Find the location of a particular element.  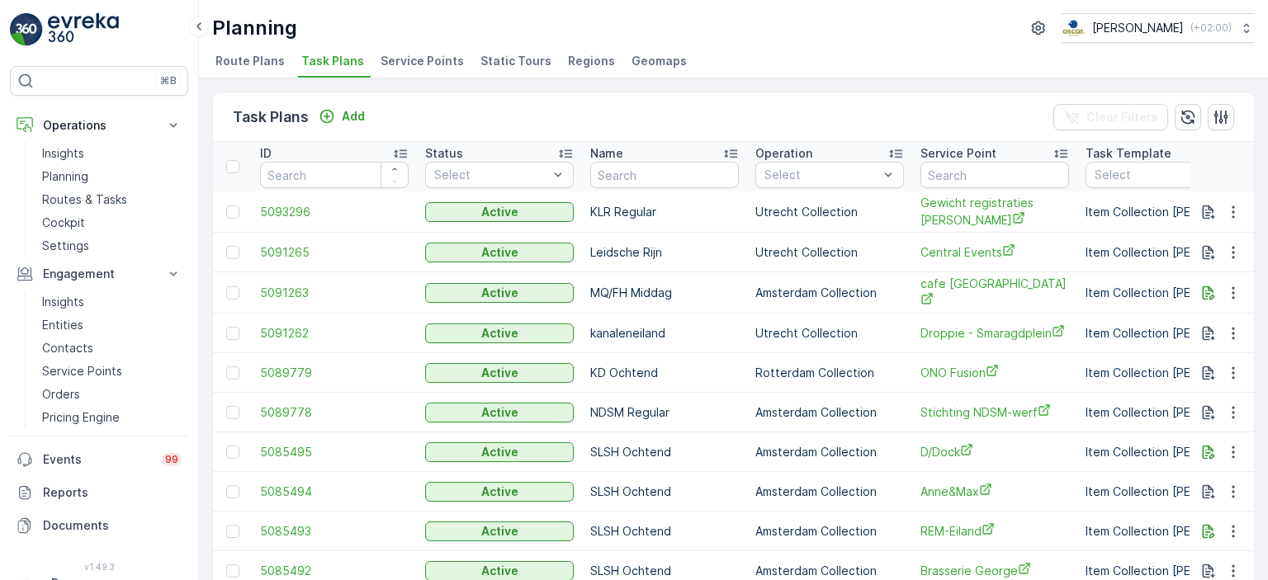

span: 5089779 is located at coordinates (334, 373).